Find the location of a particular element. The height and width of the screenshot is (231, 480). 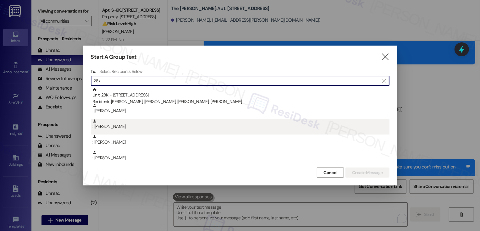

button: Clear text is located at coordinates (384, 81).